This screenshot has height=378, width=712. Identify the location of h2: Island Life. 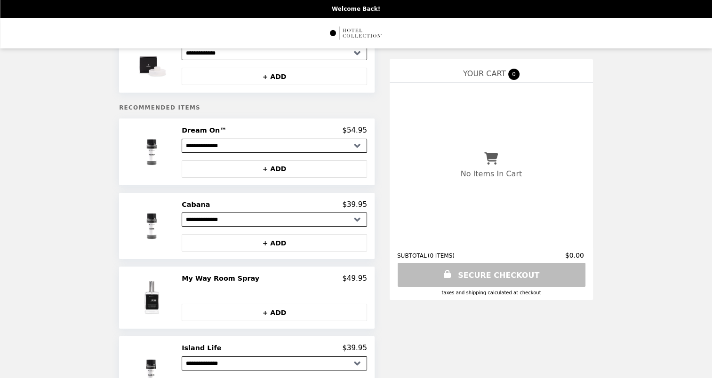
(203, 348).